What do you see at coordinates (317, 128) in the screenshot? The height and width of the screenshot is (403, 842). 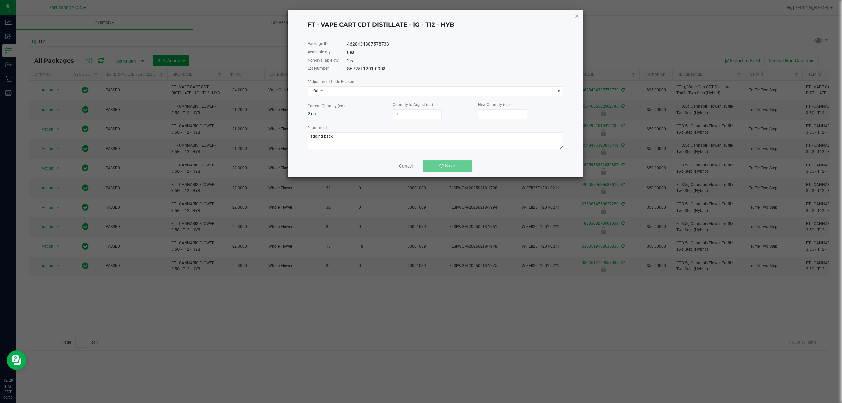 I see `label: Comment` at bounding box center [317, 128].